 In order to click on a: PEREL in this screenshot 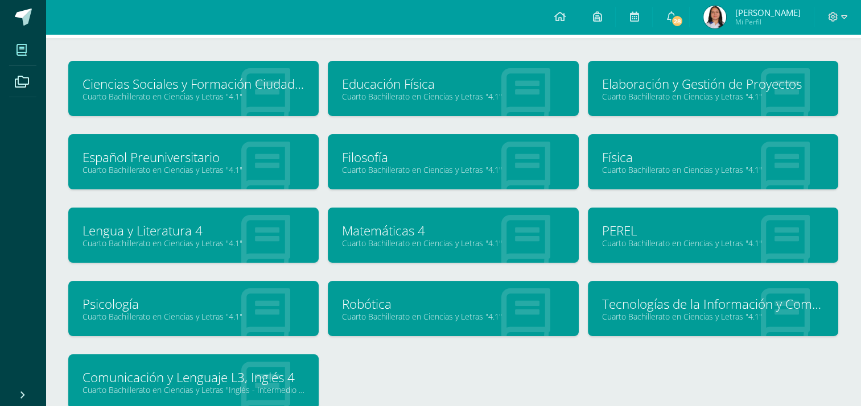, I will do `click(713, 230)`.